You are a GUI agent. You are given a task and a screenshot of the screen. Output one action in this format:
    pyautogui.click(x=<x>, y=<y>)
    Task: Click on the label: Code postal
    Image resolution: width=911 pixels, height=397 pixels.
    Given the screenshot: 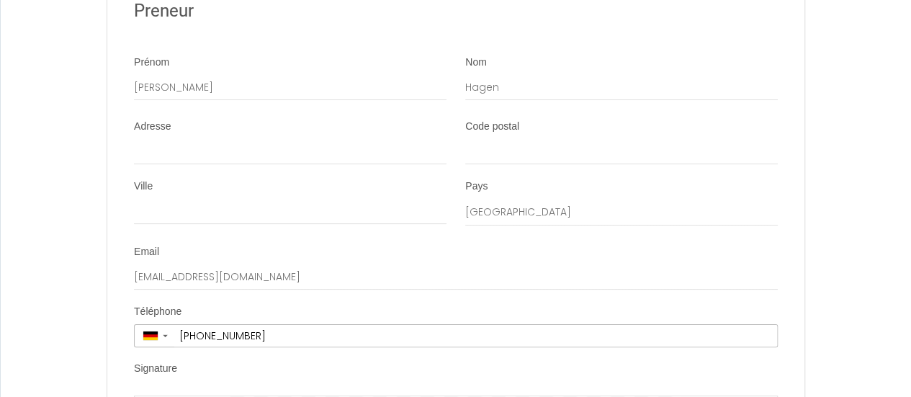 What is the action you would take?
    pyautogui.click(x=492, y=127)
    